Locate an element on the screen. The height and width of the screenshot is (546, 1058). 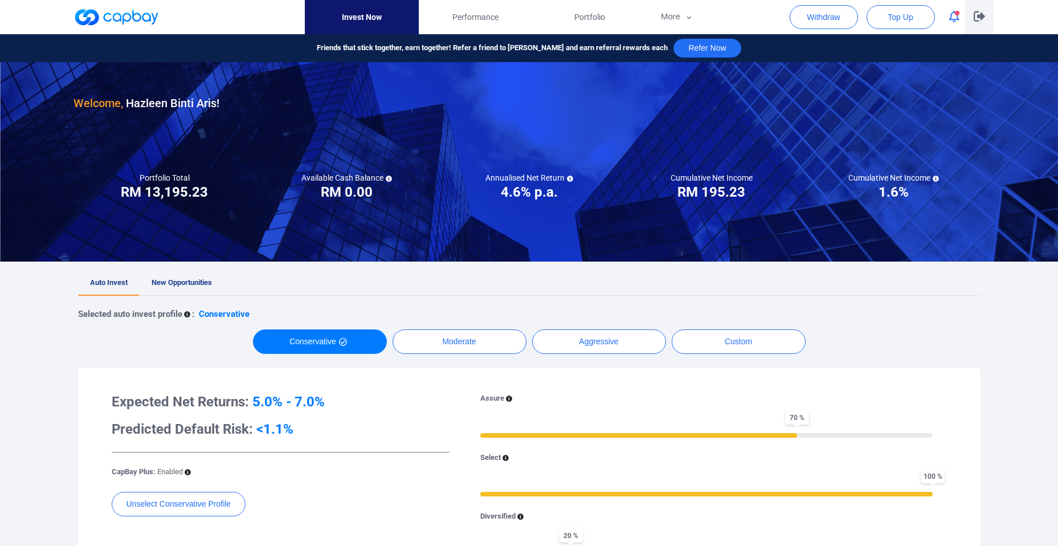
button: Withdraw is located at coordinates (824, 17).